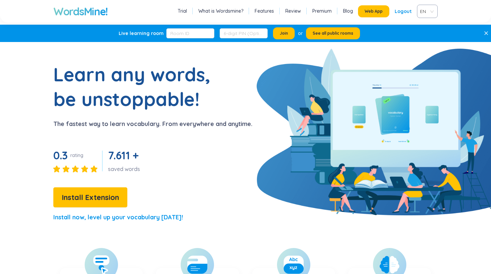 This screenshot has height=274, width=491. Describe the element at coordinates (374, 11) in the screenshot. I see `button: Web App` at that location.